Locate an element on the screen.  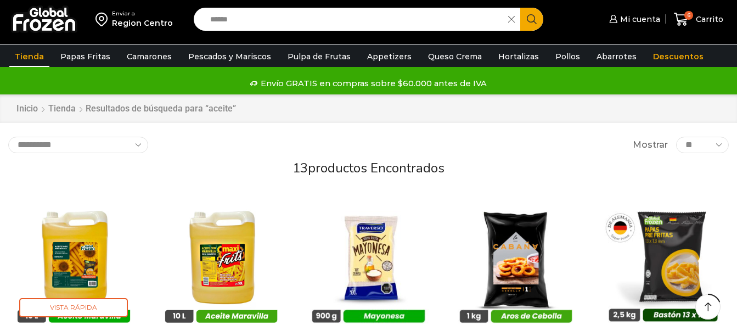
h1: Resultados de búsqueda para “aceite” is located at coordinates (161, 108).